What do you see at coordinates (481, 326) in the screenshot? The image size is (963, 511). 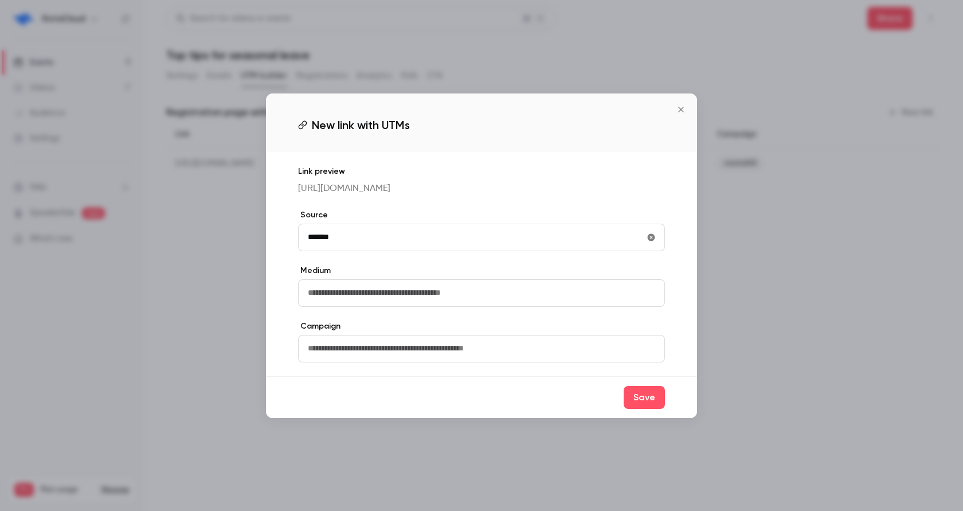 I see `label: Campaign` at bounding box center [481, 326].